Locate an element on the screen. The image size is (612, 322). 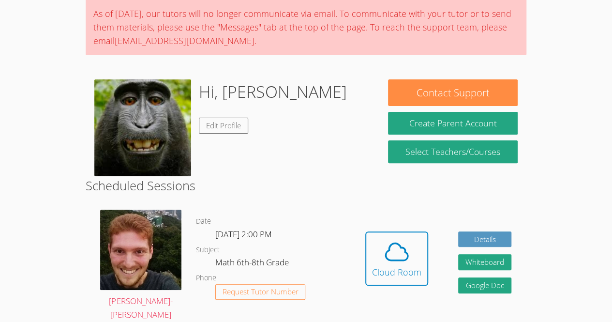
button: Request Tutor Number is located at coordinates (260, 292).